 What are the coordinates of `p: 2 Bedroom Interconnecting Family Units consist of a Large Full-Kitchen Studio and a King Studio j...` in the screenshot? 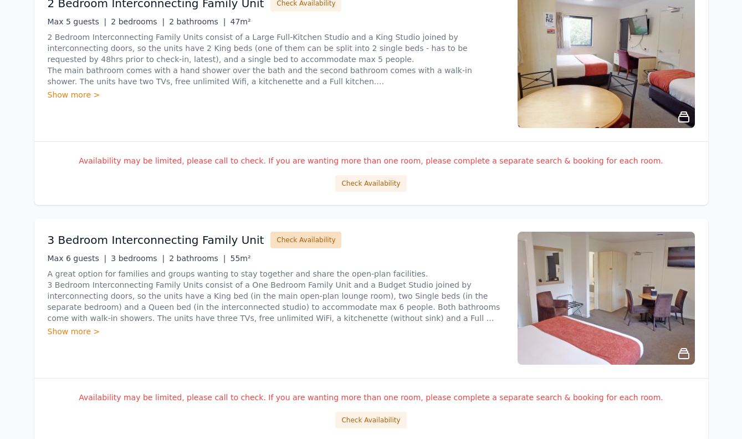 It's located at (276, 59).